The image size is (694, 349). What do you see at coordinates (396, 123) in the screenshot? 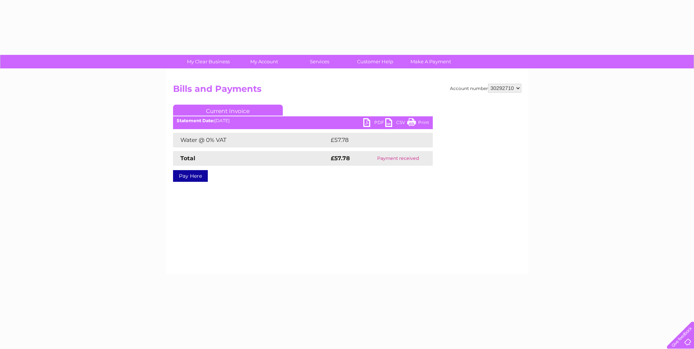
I see `a: CSV` at bounding box center [396, 123].